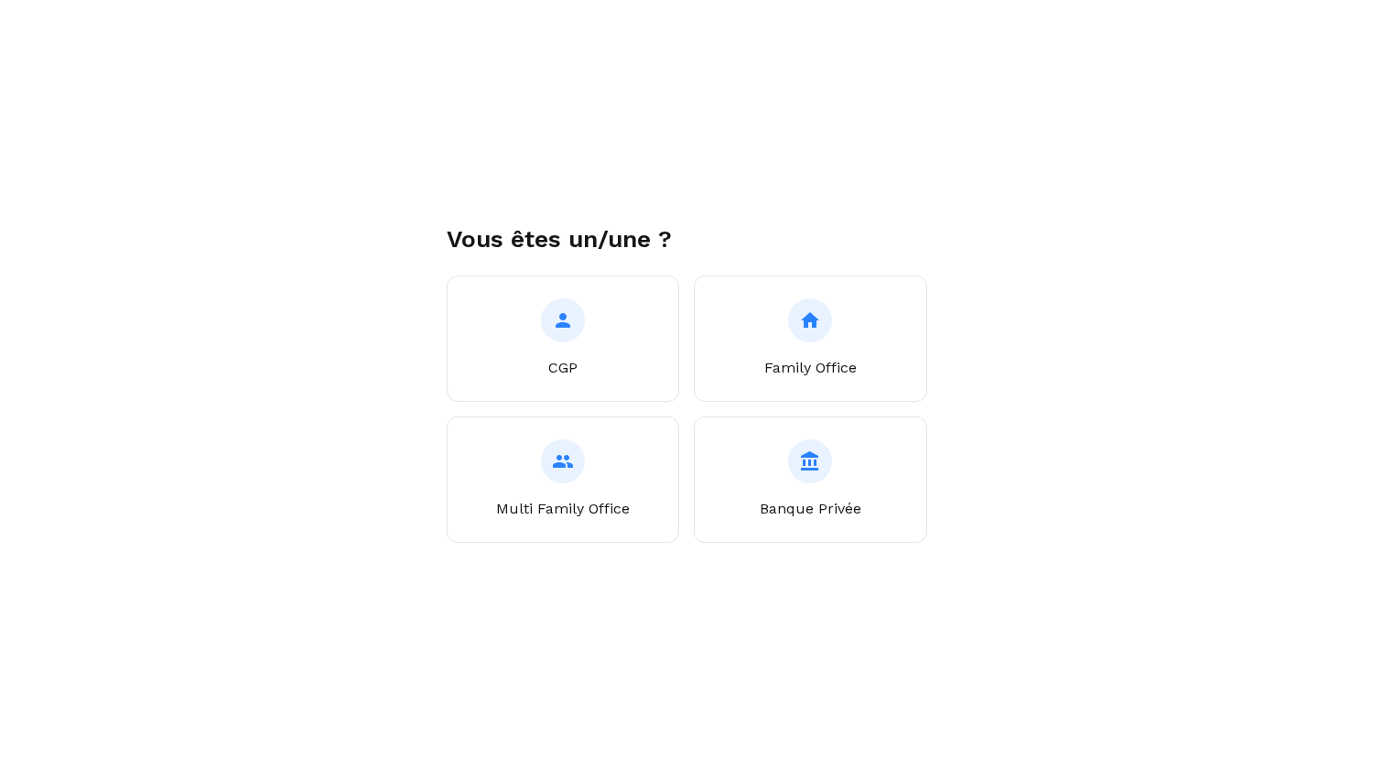 The image size is (1373, 768). Describe the element at coordinates (810, 368) in the screenshot. I see `p: Family Office` at that location.